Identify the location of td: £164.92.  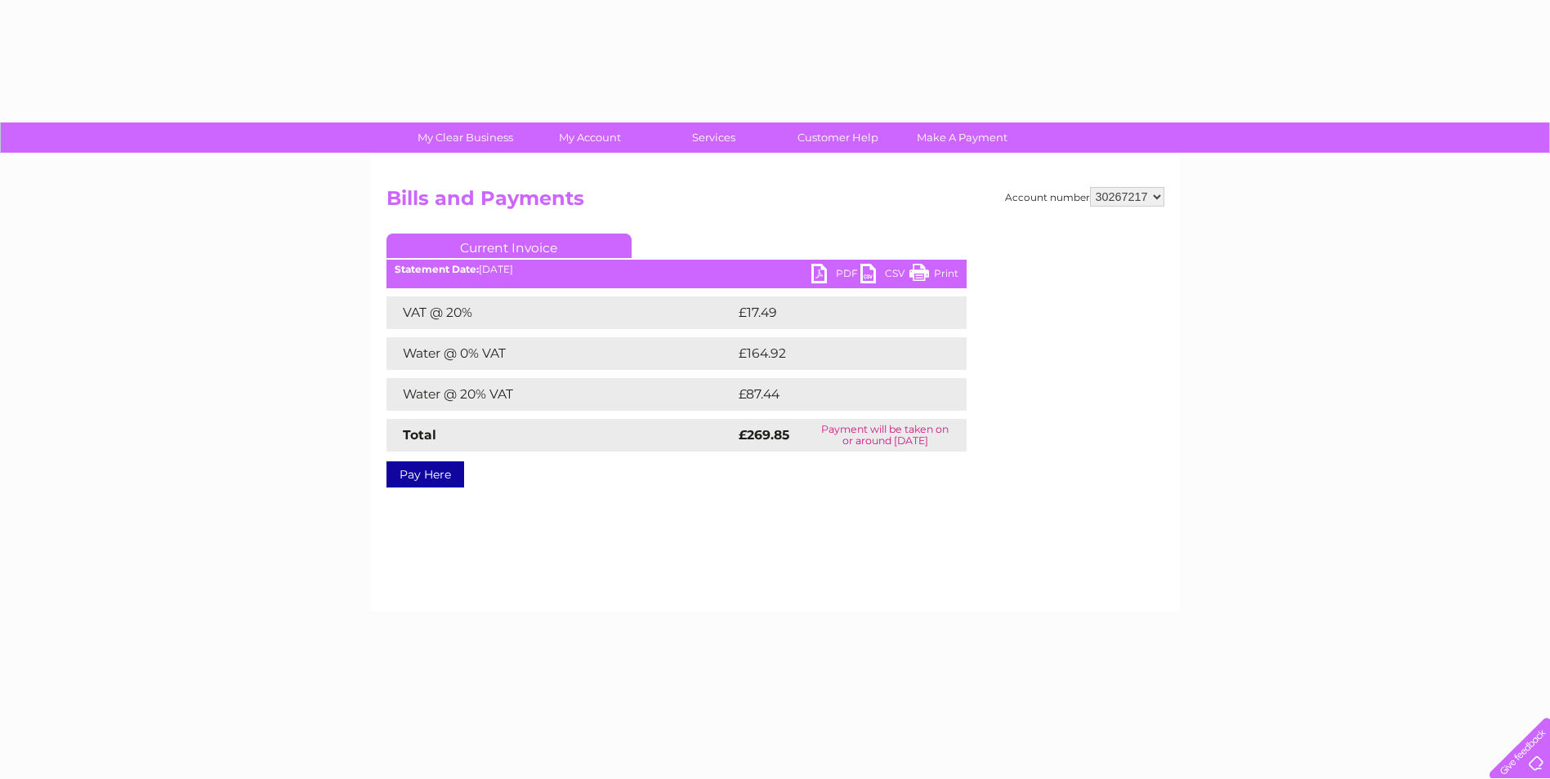
(836, 354).